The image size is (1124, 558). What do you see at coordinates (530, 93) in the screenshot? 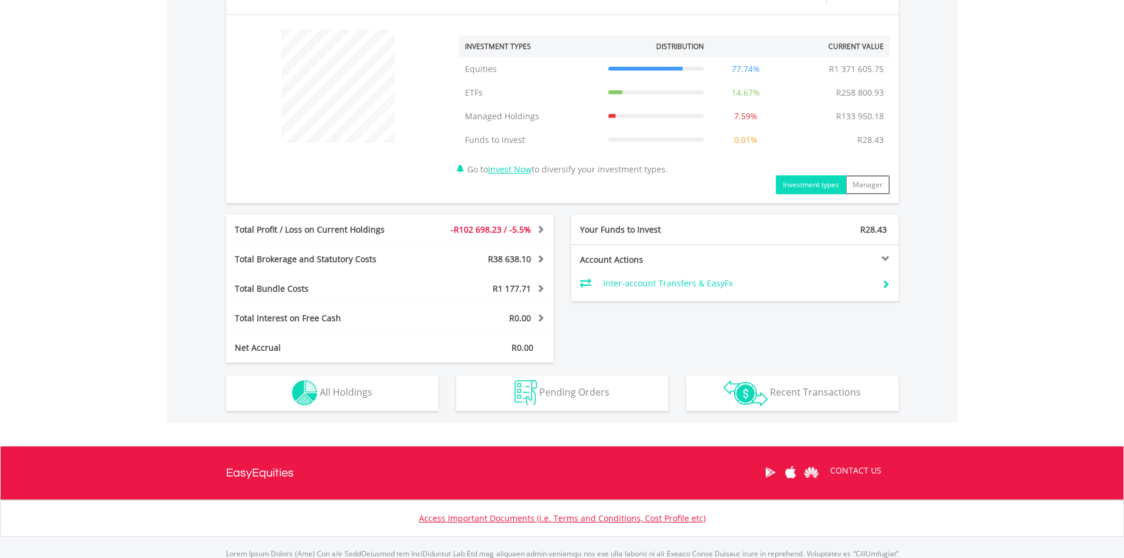
I see `td: ETFs` at bounding box center [530, 93].